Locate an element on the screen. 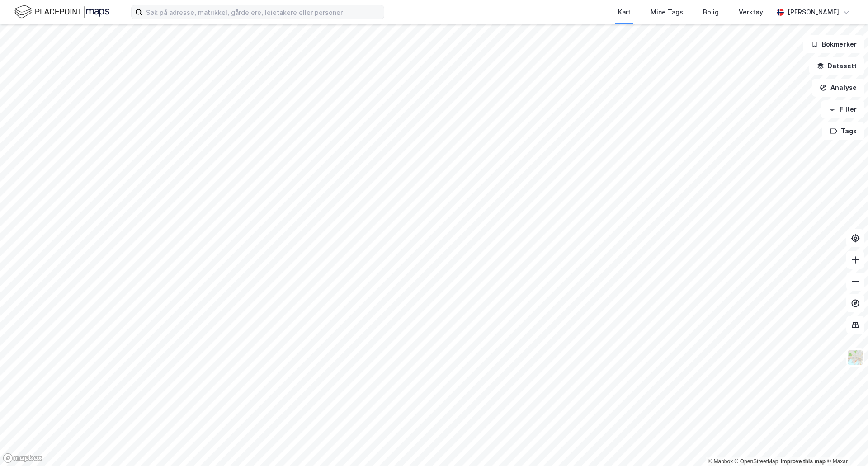 The width and height of the screenshot is (868, 466). img: Z is located at coordinates (855, 358).